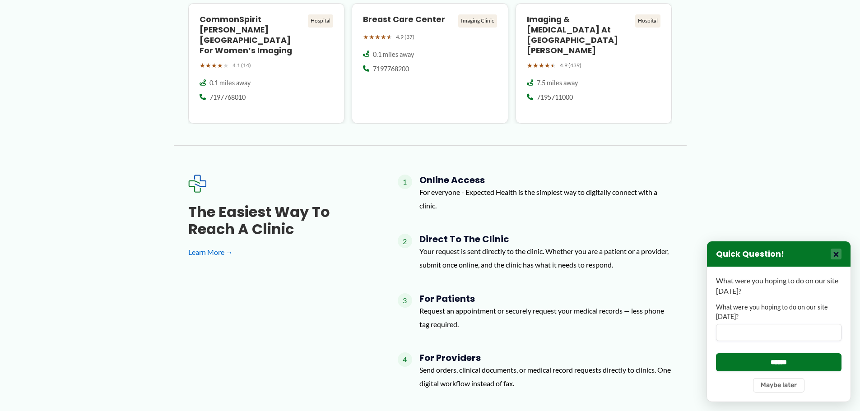  Describe the element at coordinates (197, 184) in the screenshot. I see `img: Expected Healthcare Logo` at that location.